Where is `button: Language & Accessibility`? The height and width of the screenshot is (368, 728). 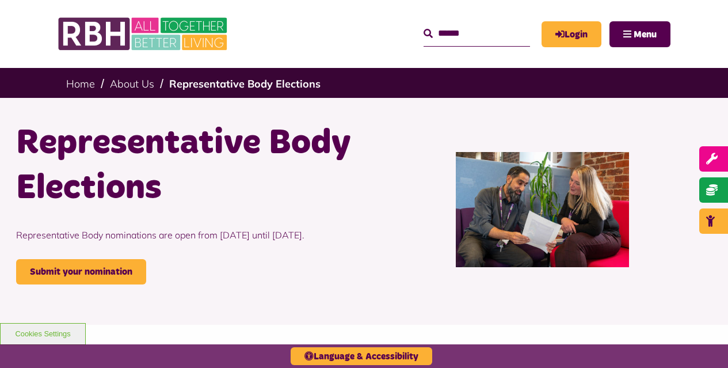 button: Language & Accessibility is located at coordinates (362, 356).